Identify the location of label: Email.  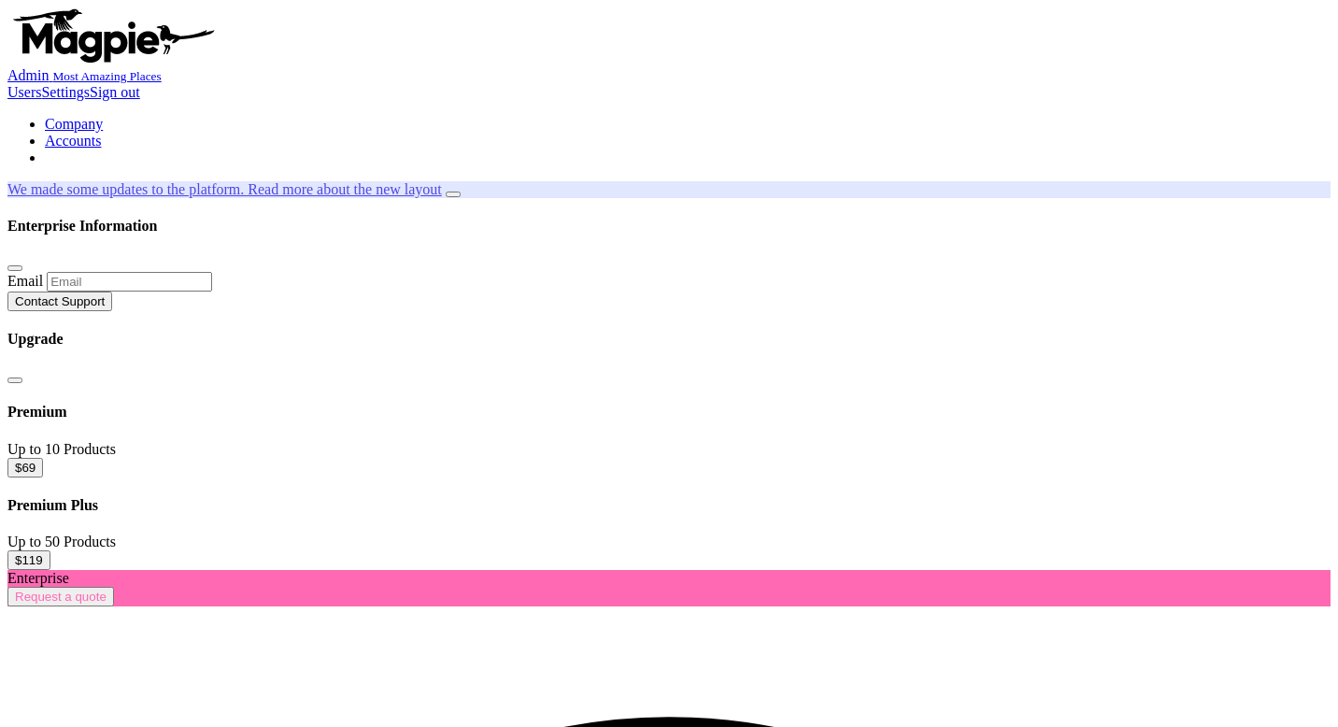
(25, 280).